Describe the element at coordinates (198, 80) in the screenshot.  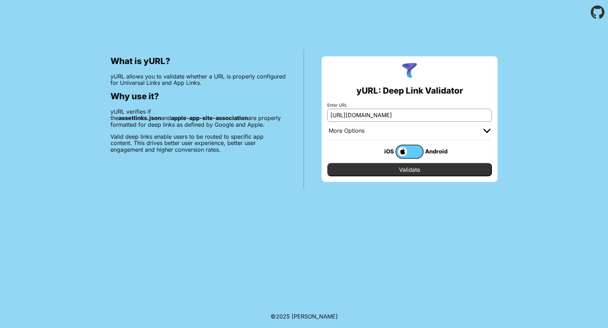
I see `p: yURL allows you to validate whether a URL is properly configured for Universal Links and App Links.` at that location.